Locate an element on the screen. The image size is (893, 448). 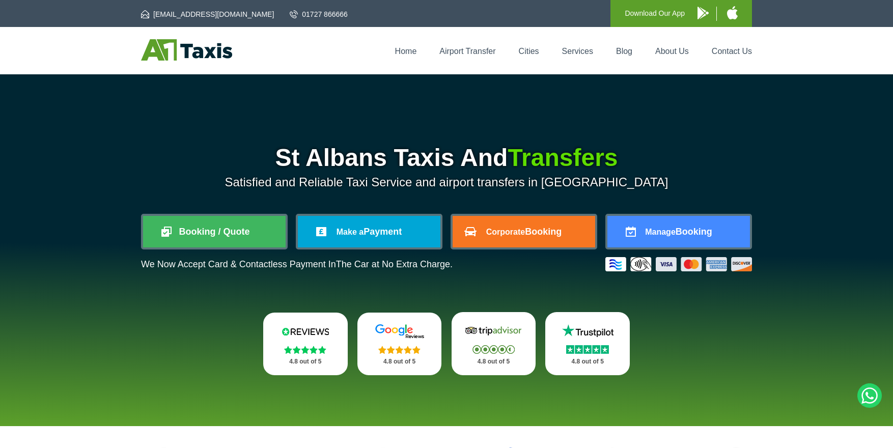
span: Corporate is located at coordinates (505, 232).